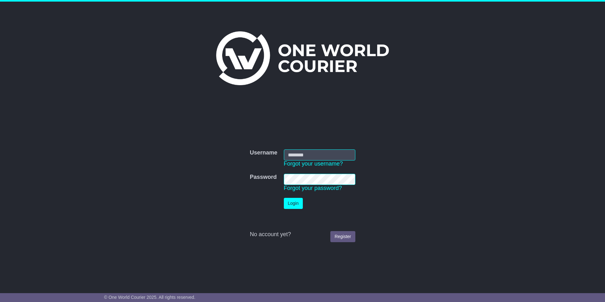 The width and height of the screenshot is (605, 302). Describe the element at coordinates (343, 236) in the screenshot. I see `a: Register` at that location.